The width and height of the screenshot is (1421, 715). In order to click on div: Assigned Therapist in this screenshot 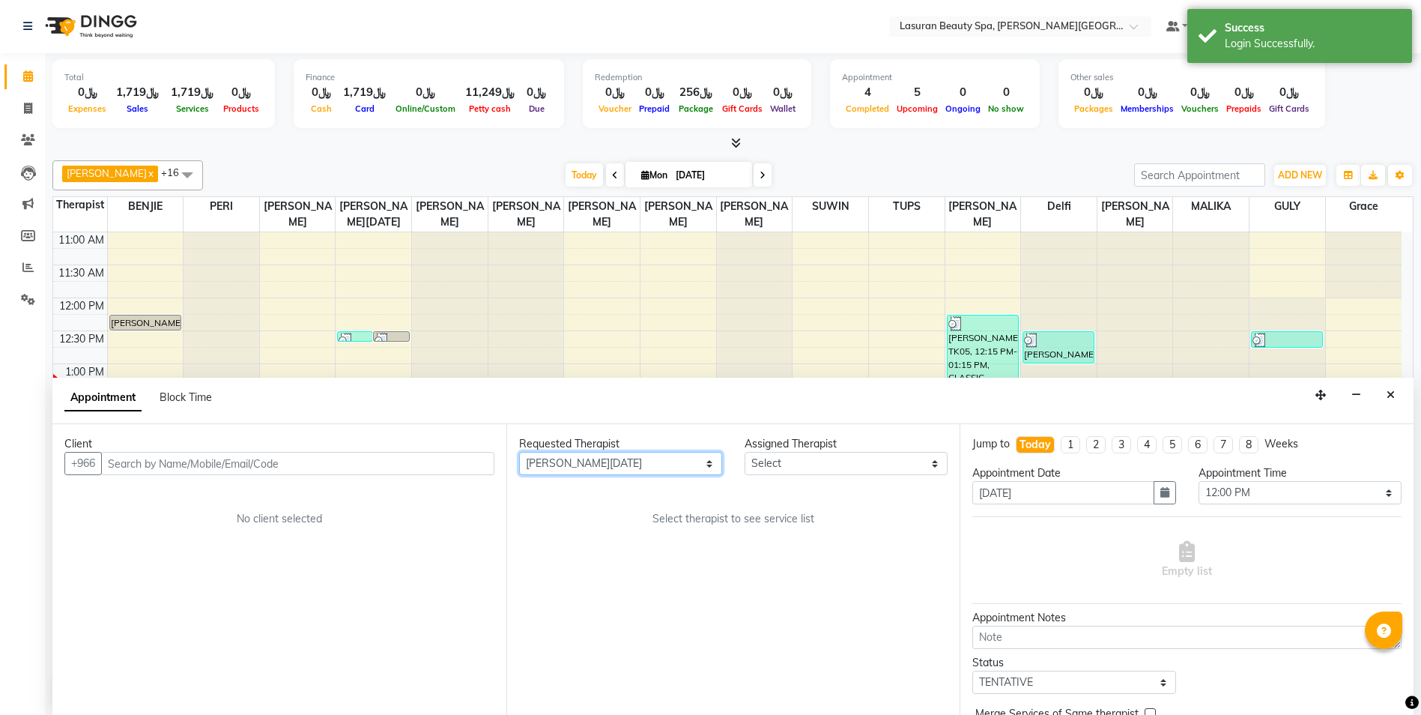, I will do `click(846, 443)`.